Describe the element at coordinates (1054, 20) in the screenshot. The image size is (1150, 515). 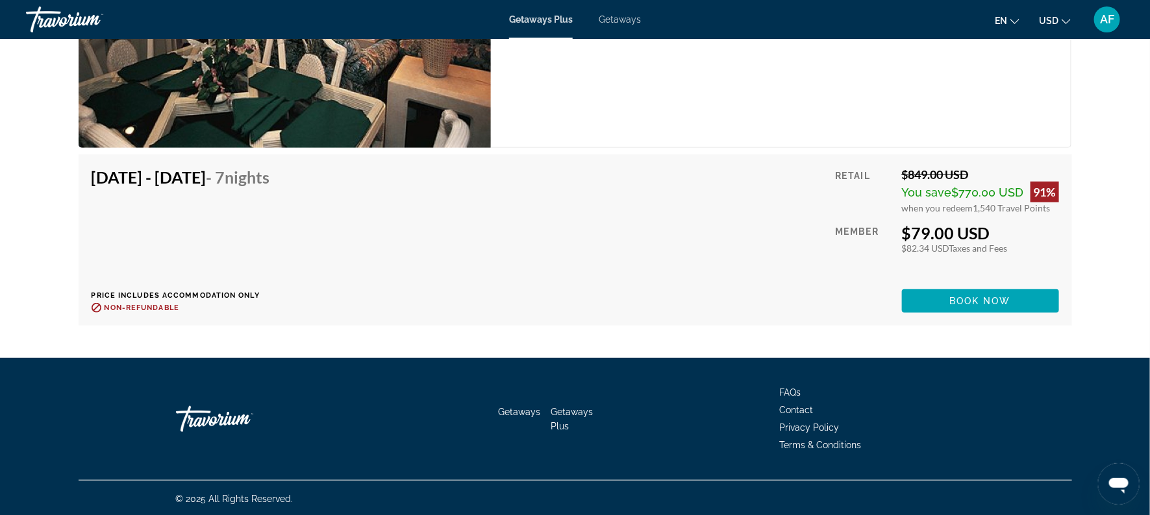
I see `button: Change currency` at that location.